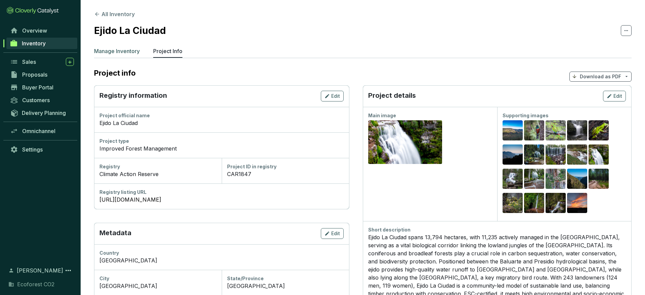 This screenshot has height=295, width=645. Describe the element at coordinates (168, 51) in the screenshot. I see `p: Project Info` at that location.